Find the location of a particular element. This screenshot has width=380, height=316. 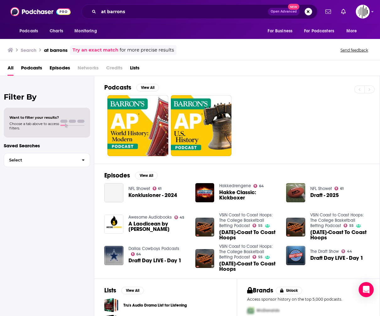

a: Dallas Cowboys Podcasts is located at coordinates (154, 248).